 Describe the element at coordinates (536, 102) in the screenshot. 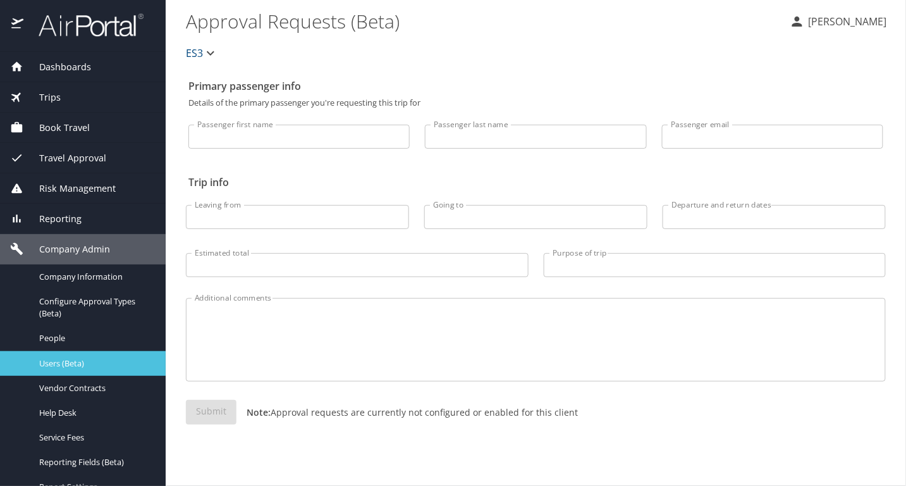

I see `p: Details of the primary passenger you're requesting this trip for` at that location.